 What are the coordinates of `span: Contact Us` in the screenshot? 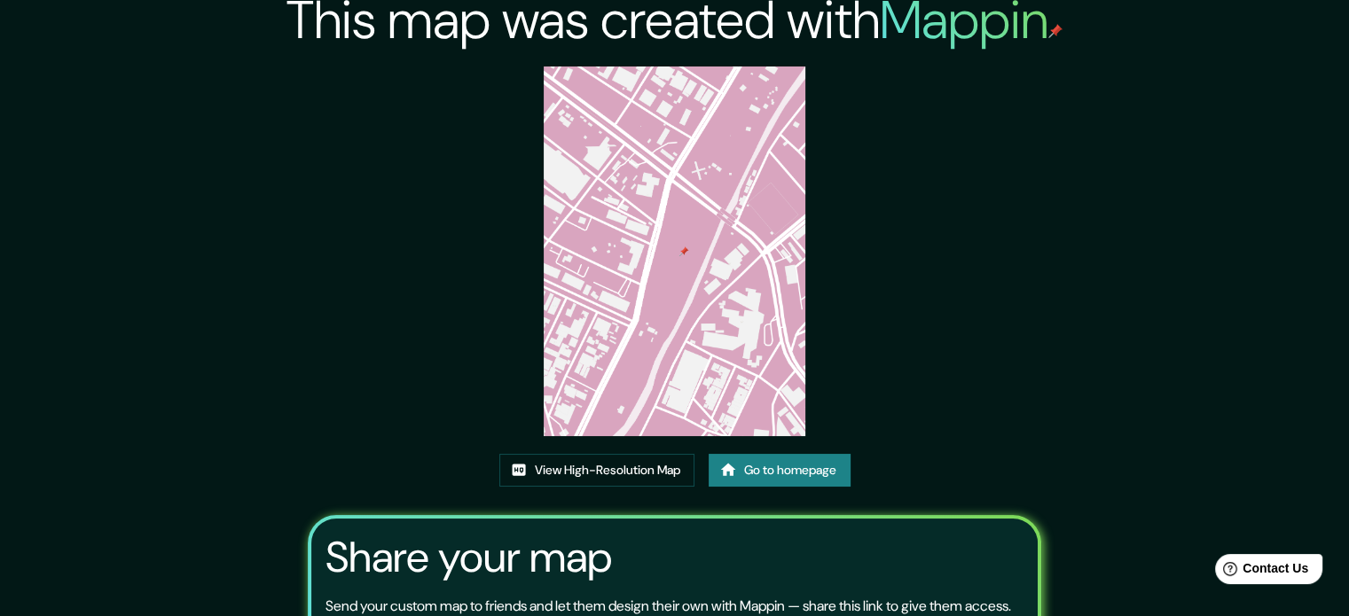 It's located at (84, 21).